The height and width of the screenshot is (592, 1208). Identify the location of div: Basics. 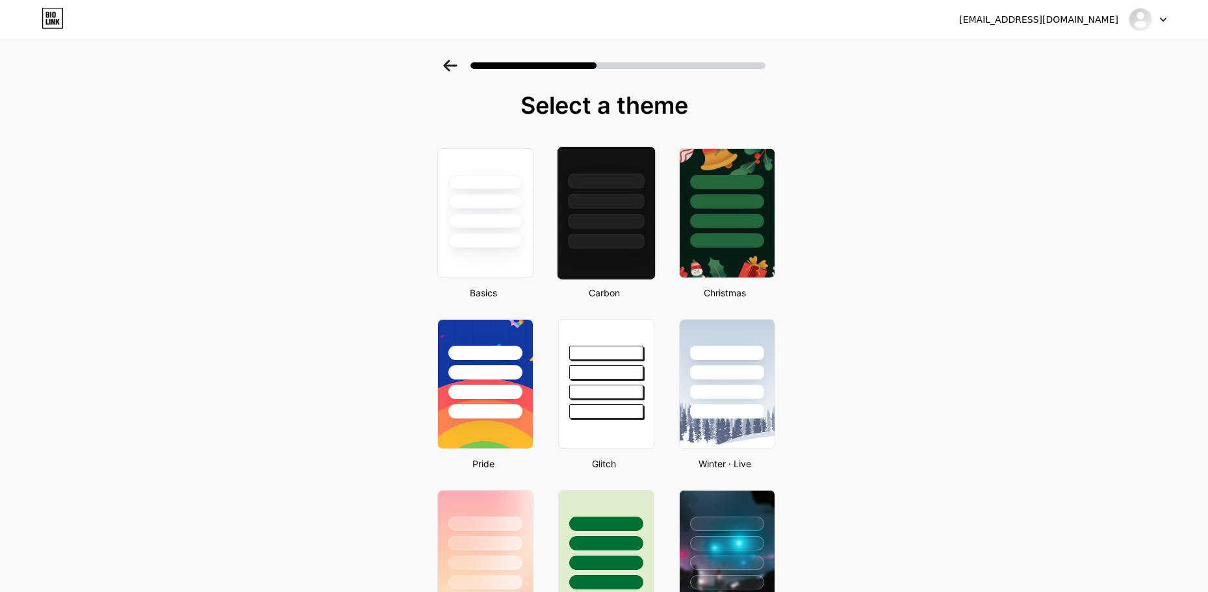
(483, 292).